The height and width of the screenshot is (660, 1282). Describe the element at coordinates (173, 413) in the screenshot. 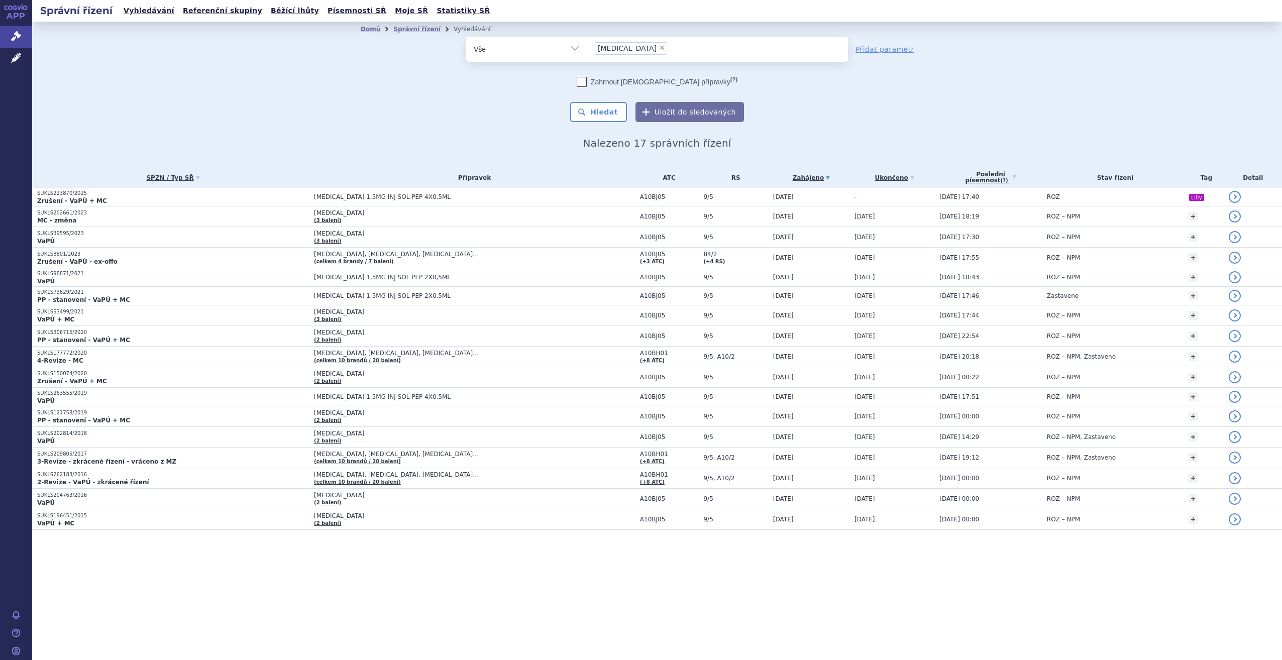

I see `p: SUKLS121758/2019` at that location.